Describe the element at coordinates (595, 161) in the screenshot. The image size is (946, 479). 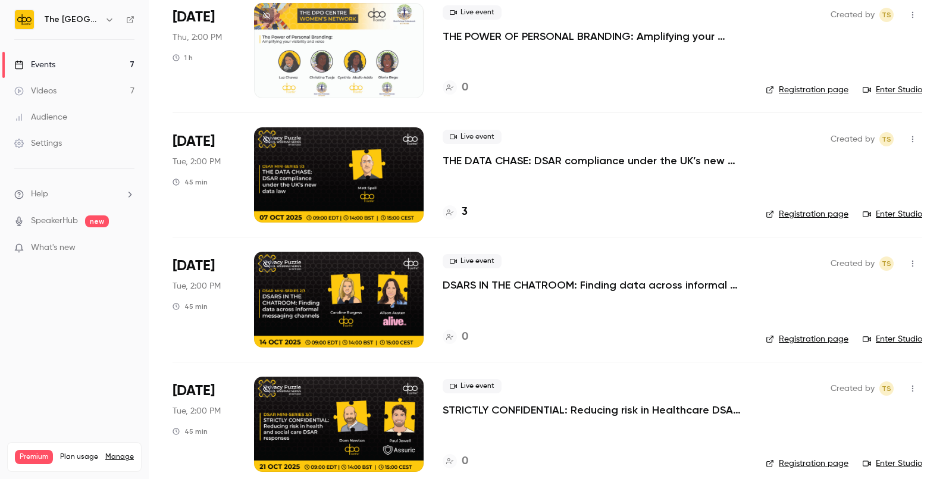
I see `p: THE DATA CHASE: DSAR compliance under the UK’s new data law` at that location.